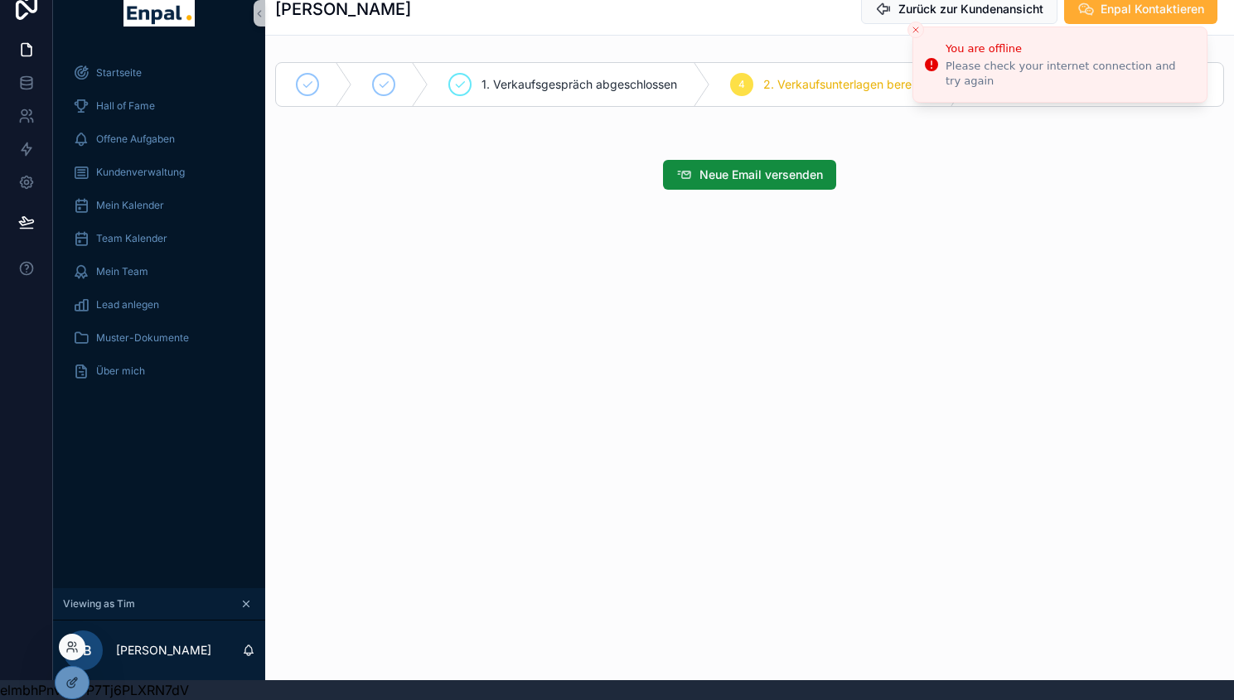 Image resolution: width=1234 pixels, height=700 pixels. I want to click on span: Zurück zur Kundenansicht, so click(970, 9).